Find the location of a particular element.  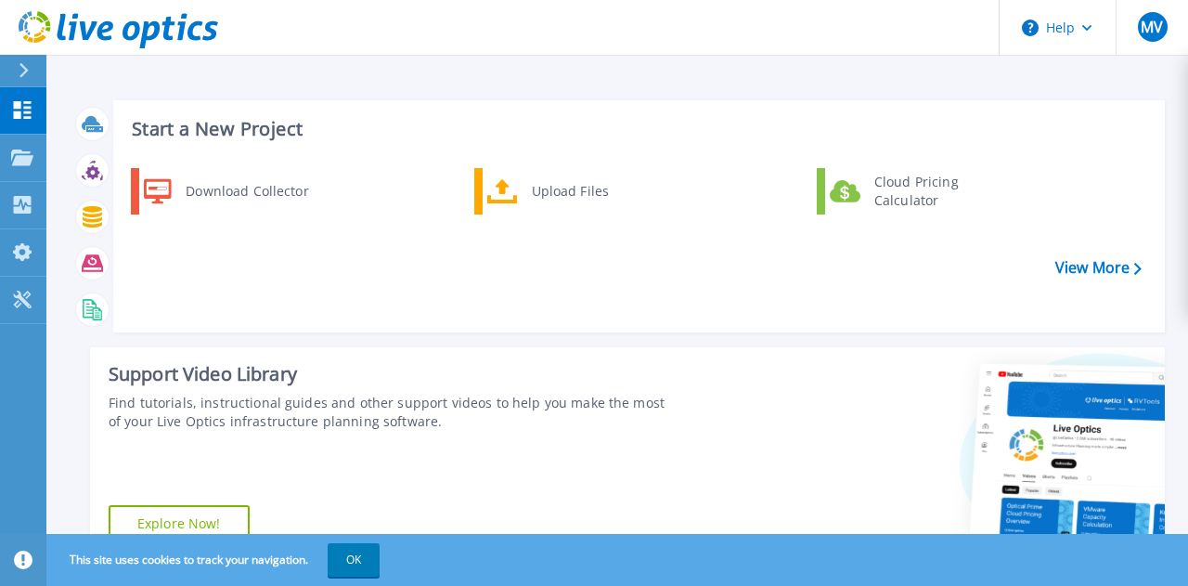

div: Support Video Library is located at coordinates (388, 374).